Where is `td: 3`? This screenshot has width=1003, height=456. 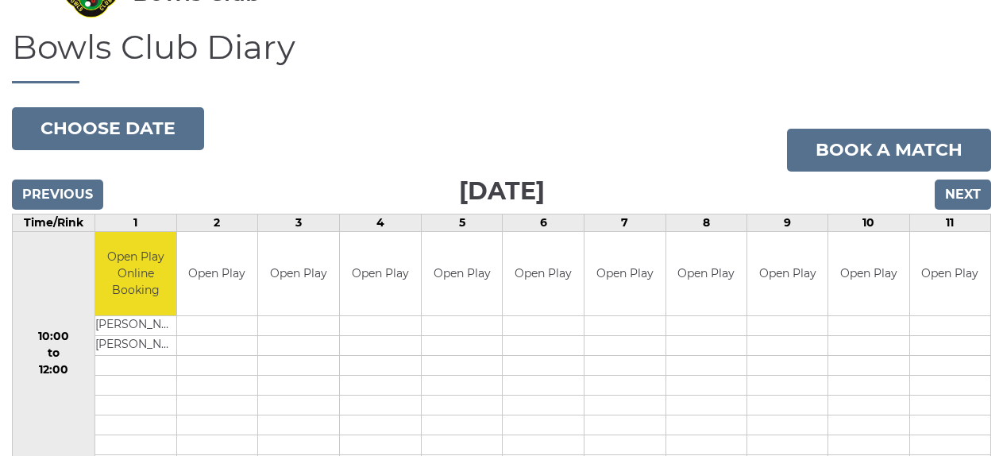 td: 3 is located at coordinates (299, 223).